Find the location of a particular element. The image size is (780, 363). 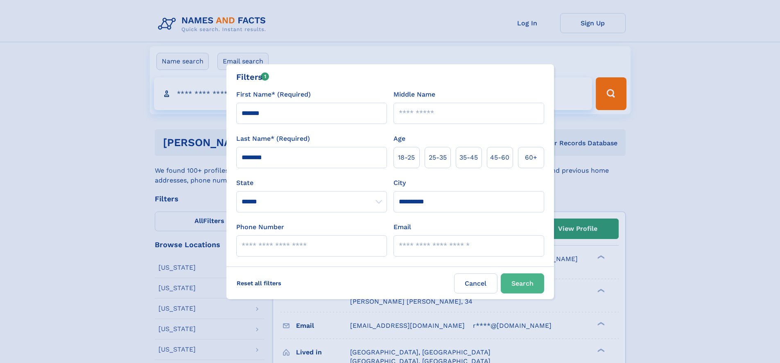

label: Email is located at coordinates (402, 227).